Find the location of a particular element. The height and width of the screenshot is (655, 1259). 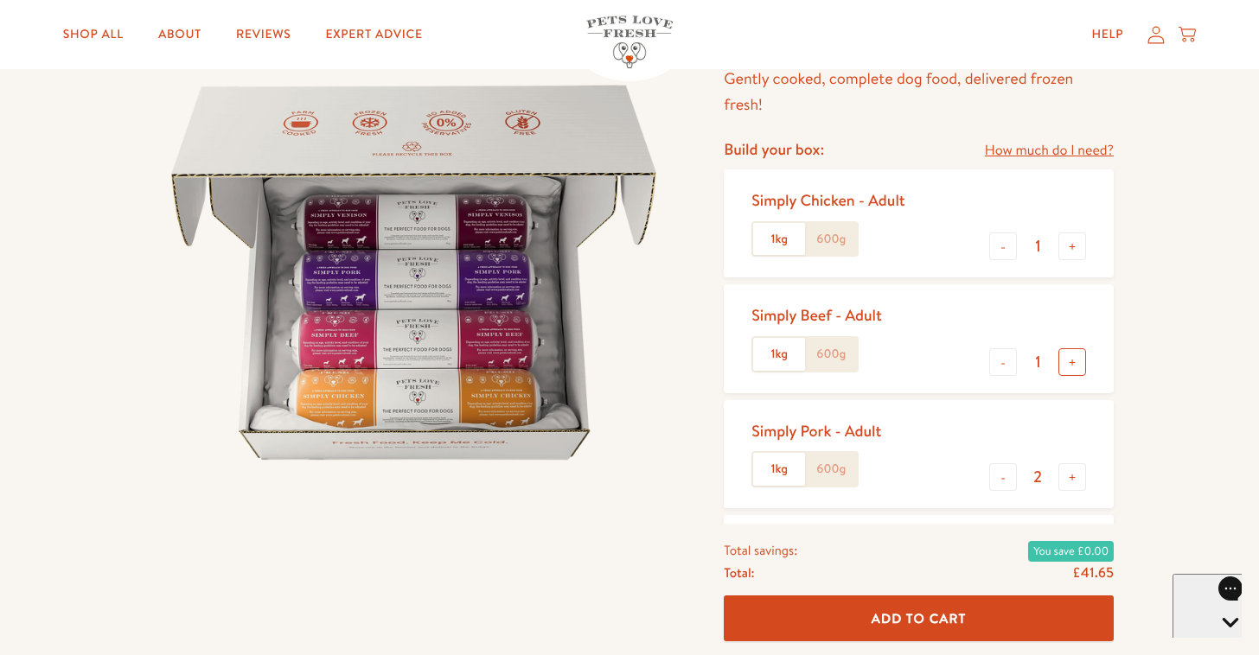

span: Total savings: is located at coordinates (760, 551).